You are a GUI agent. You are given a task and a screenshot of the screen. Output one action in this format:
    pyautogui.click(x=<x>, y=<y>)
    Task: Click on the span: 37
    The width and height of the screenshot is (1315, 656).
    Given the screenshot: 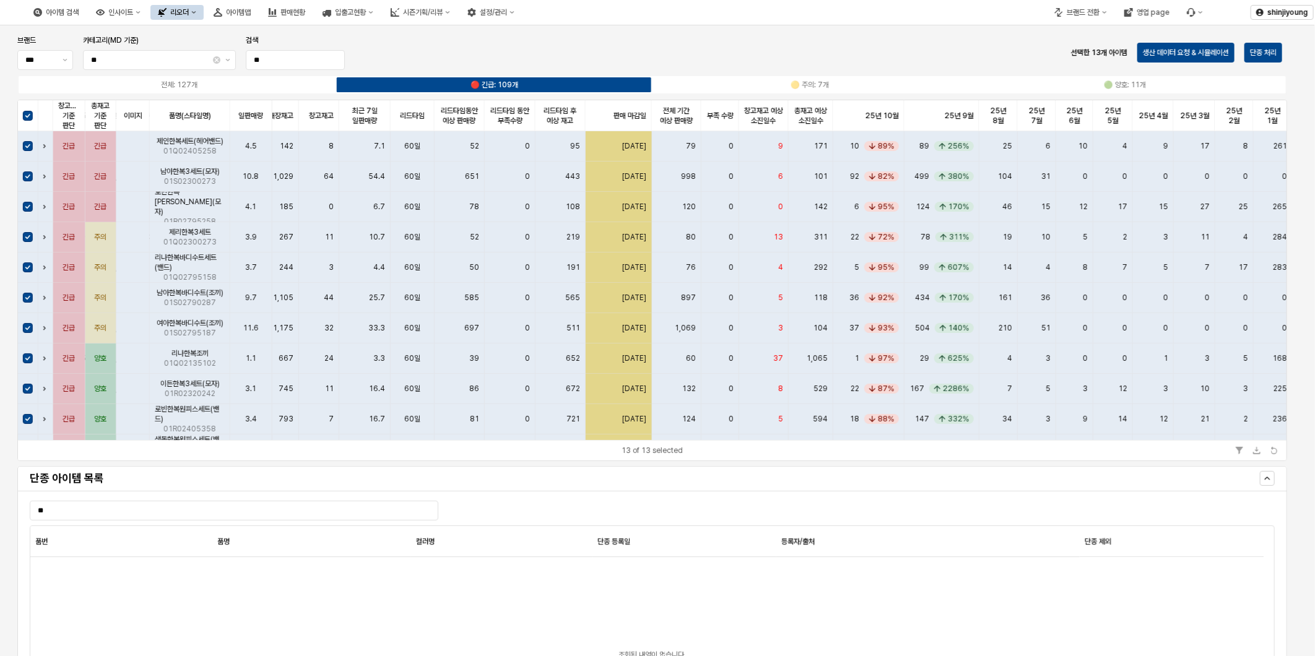 What is the action you would take?
    pyautogui.click(x=855, y=328)
    